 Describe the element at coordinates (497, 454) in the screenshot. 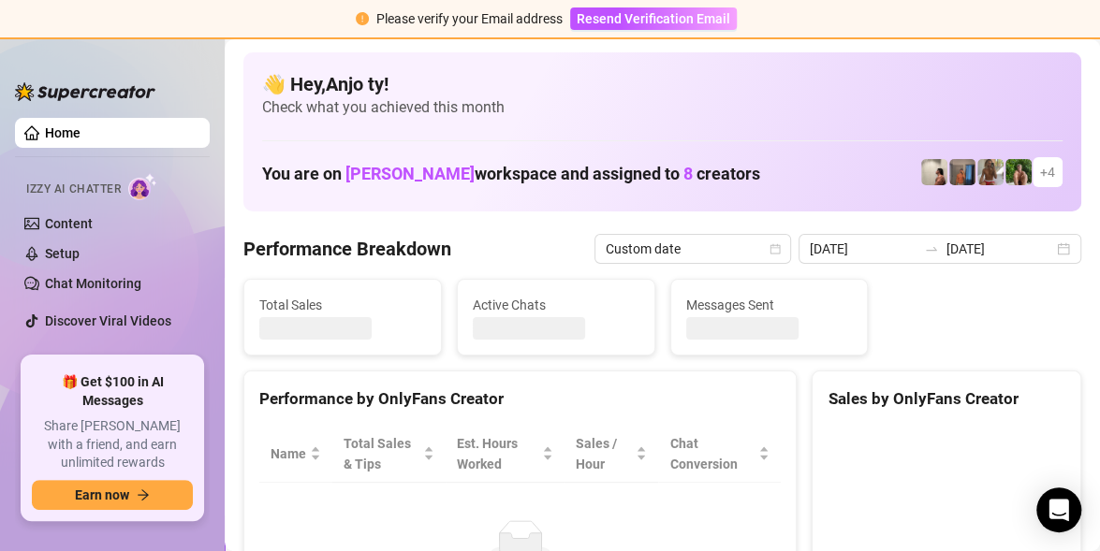

I see `div: Est. Hours Worked` at that location.